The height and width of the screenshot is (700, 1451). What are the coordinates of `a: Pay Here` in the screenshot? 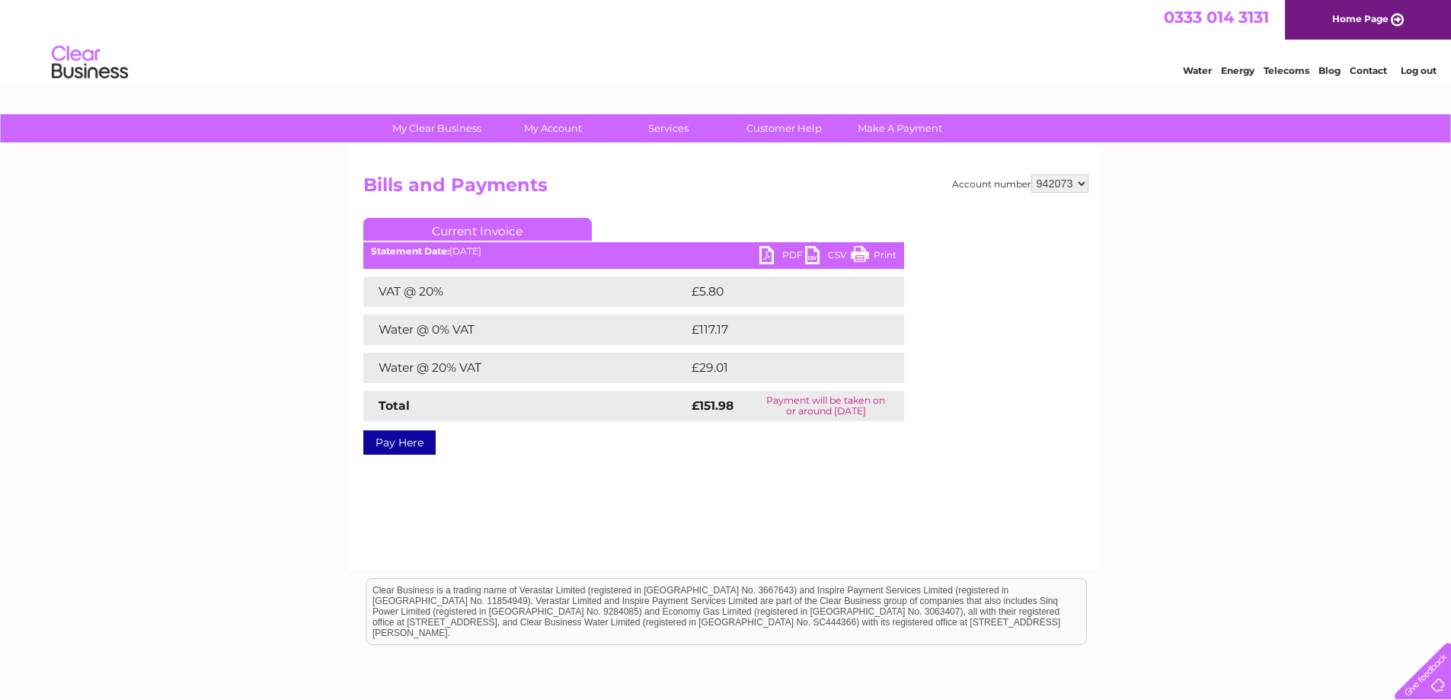 It's located at (399, 443).